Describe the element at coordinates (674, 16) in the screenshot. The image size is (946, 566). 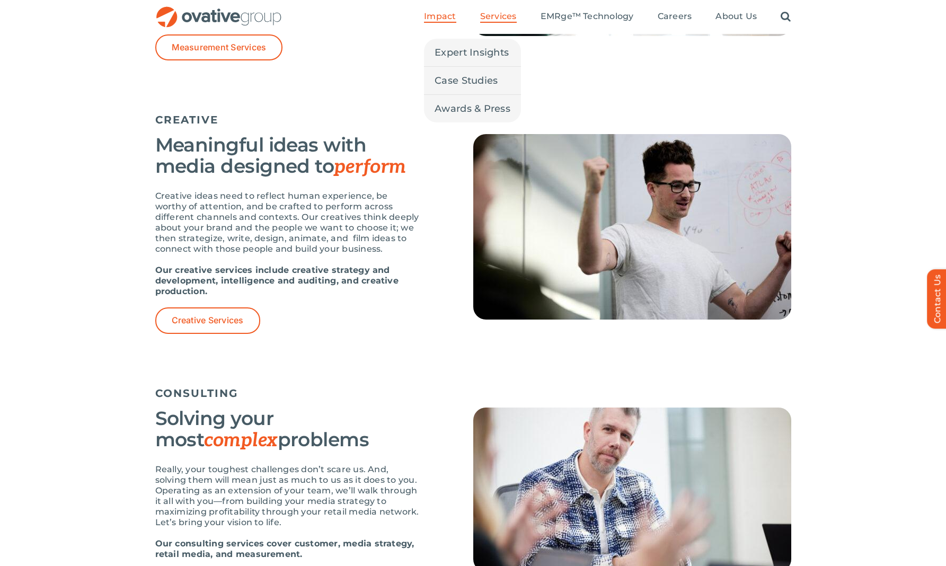
I see `span: Careers` at that location.